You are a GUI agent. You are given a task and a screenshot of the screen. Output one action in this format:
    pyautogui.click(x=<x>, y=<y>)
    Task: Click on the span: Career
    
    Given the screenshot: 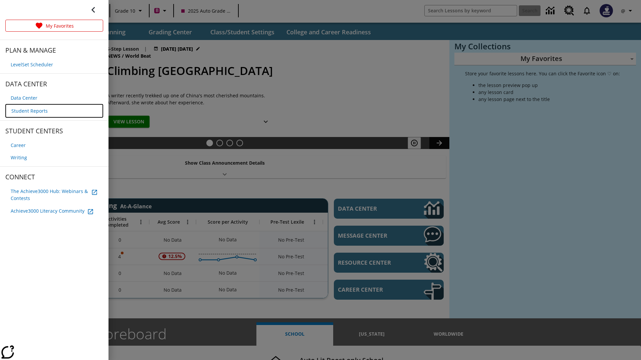 What is the action you would take?
    pyautogui.click(x=18, y=145)
    